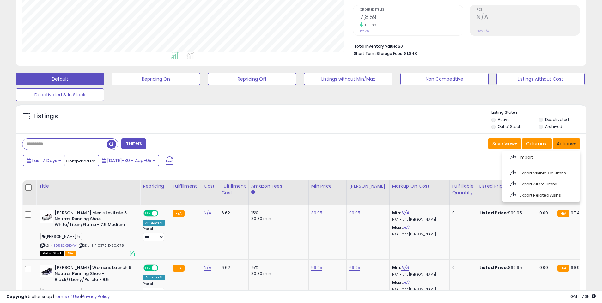  Describe the element at coordinates (81, 161) in the screenshot. I see `span: Compared to:` at that location.